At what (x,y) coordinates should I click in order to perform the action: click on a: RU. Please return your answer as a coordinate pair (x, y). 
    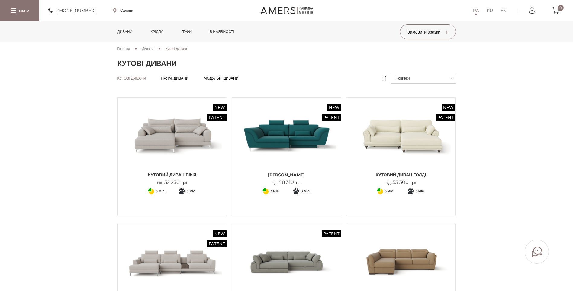
    Looking at the image, I should click on (490, 11).